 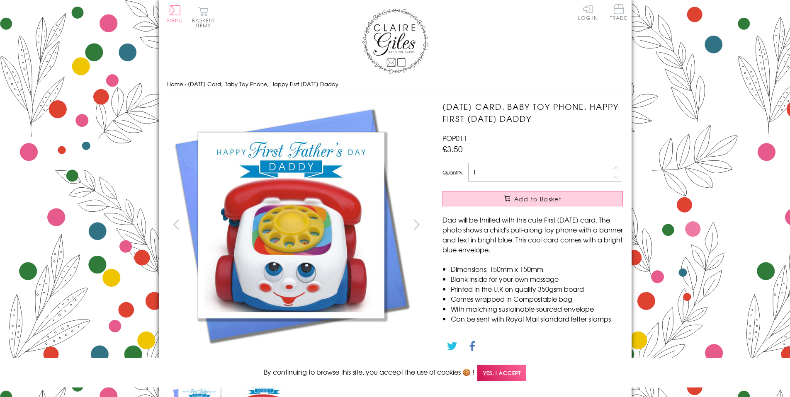 What do you see at coordinates (533, 199) in the screenshot?
I see `button: Add to Basket` at bounding box center [533, 199].